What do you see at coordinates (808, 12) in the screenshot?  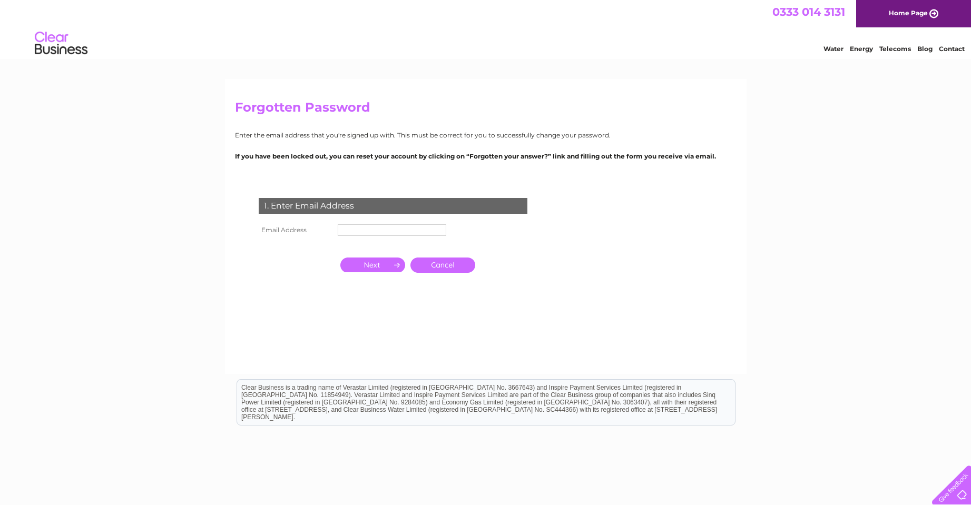 I see `a: 0333 014 3131` at bounding box center [808, 12].